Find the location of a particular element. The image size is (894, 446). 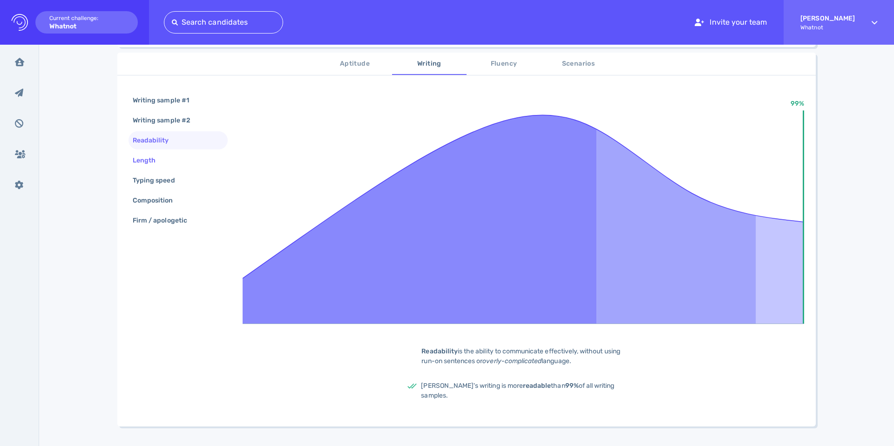

span: Scenarios is located at coordinates (578, 64).